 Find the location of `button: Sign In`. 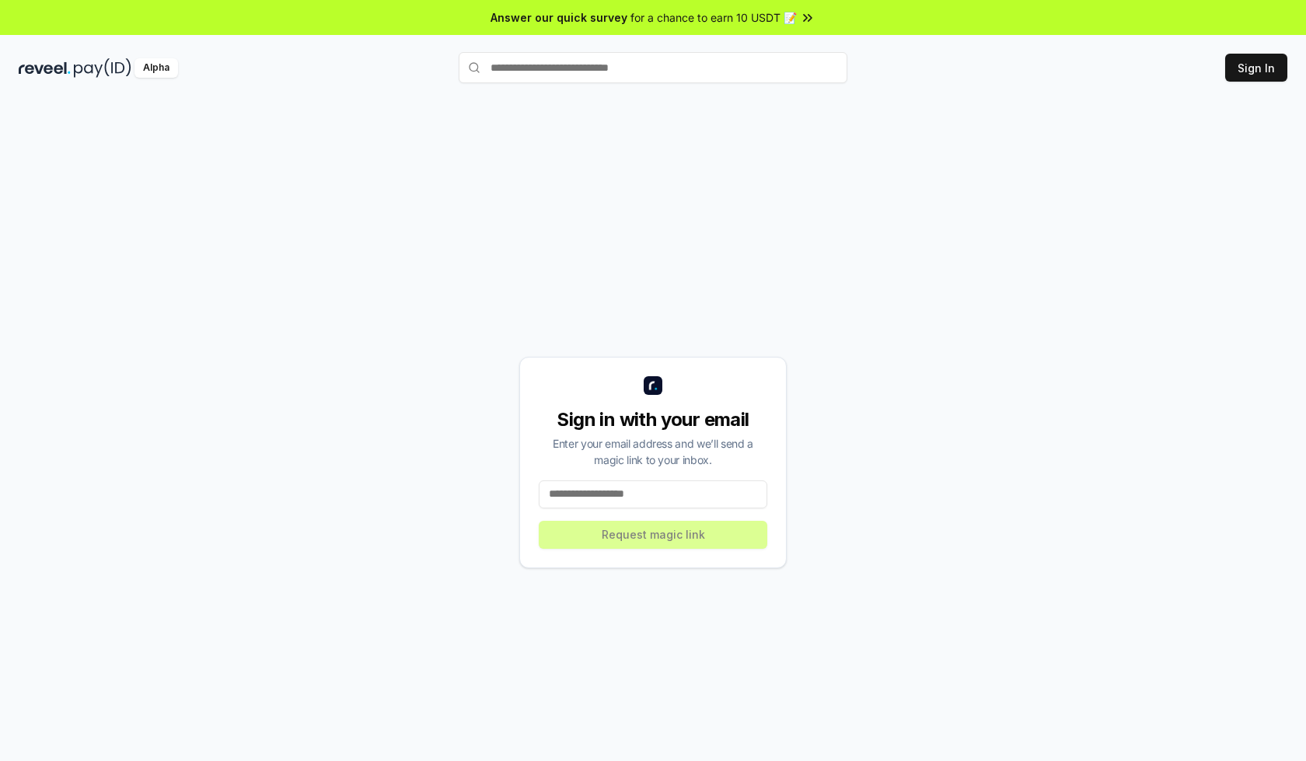

button: Sign In is located at coordinates (1257, 68).